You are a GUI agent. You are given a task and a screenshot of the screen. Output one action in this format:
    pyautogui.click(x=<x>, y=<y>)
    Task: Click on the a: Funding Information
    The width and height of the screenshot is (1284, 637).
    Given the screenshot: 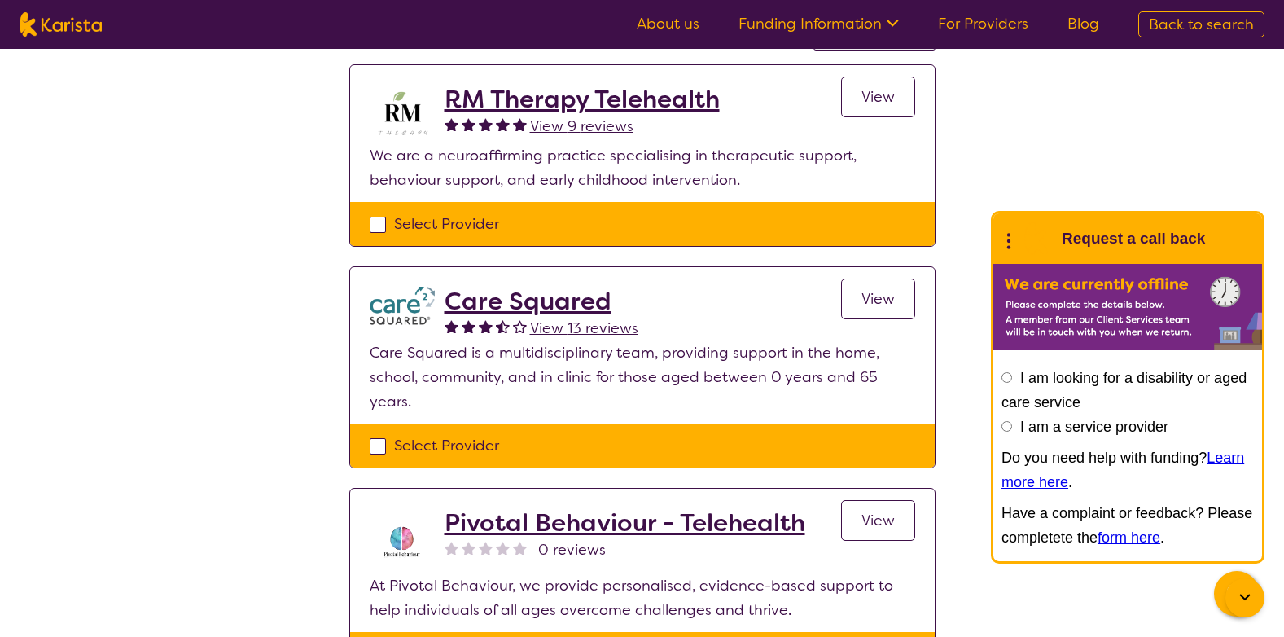 What is the action you would take?
    pyautogui.click(x=818, y=24)
    